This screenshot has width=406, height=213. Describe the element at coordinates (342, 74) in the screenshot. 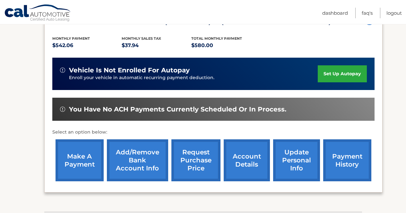

I see `a: set up autopay` at that location.